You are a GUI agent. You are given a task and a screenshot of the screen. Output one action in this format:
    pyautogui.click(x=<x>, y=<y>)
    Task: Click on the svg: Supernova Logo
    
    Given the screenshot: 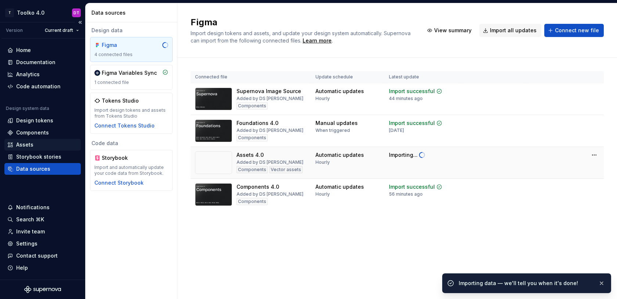 What is the action you would take?
    pyautogui.click(x=43, y=290)
    